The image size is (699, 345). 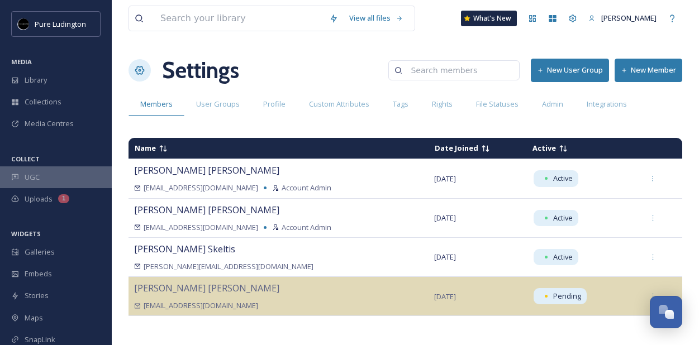 What do you see at coordinates (32, 177) in the screenshot?
I see `span: UGC` at bounding box center [32, 177].